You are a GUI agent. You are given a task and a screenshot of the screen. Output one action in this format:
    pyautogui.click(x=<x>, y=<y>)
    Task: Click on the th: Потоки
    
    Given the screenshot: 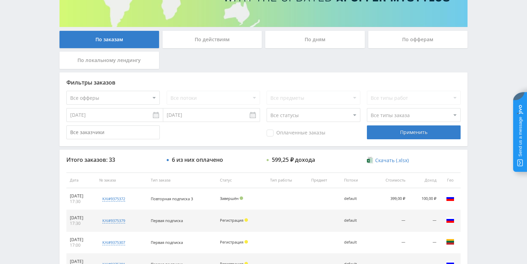 What is the action you would take?
    pyautogui.click(x=356, y=180)
    